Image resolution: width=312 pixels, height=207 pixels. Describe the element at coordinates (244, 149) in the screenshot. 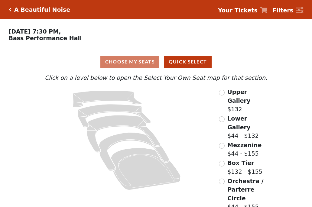

I see `label: $44 - $155` at that location.